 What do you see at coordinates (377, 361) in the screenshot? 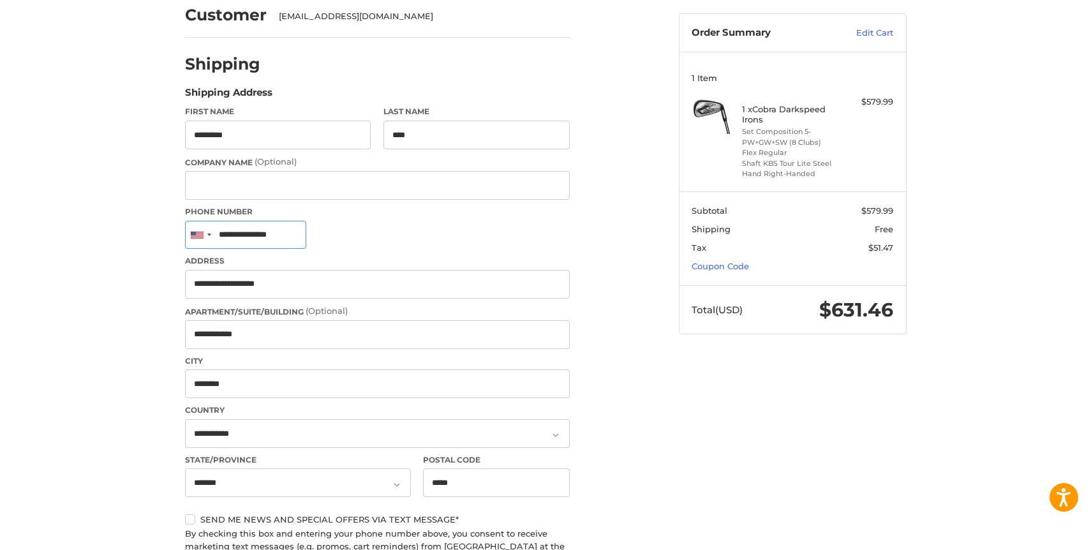
I see `label: City` at bounding box center [377, 361].